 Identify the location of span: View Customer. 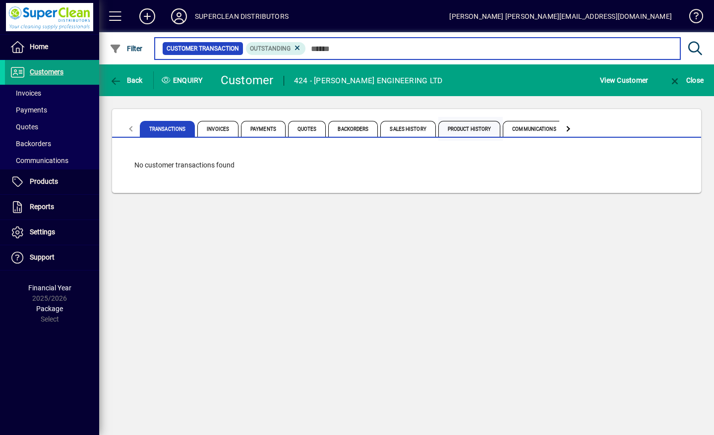
(624, 80).